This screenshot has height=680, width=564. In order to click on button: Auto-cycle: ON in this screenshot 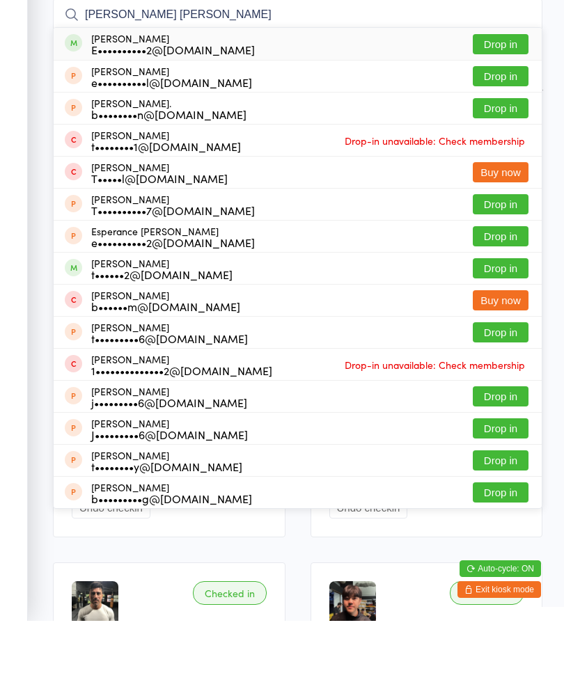, I will do `click(500, 628)`.